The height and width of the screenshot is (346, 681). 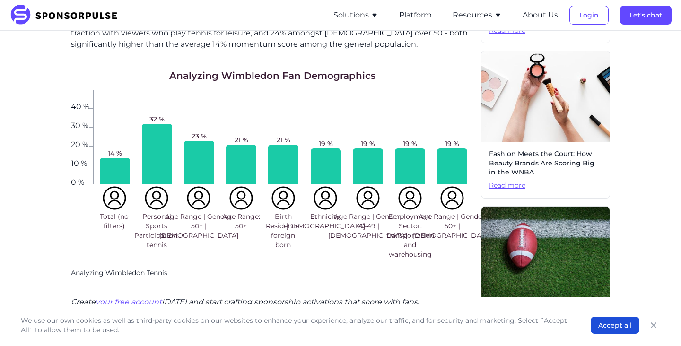 I want to click on a: Let's chat, so click(x=646, y=15).